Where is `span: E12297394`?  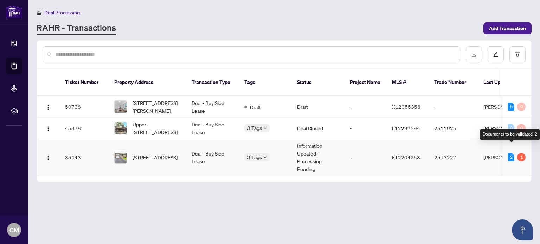
span: E12297394 is located at coordinates (406, 128).